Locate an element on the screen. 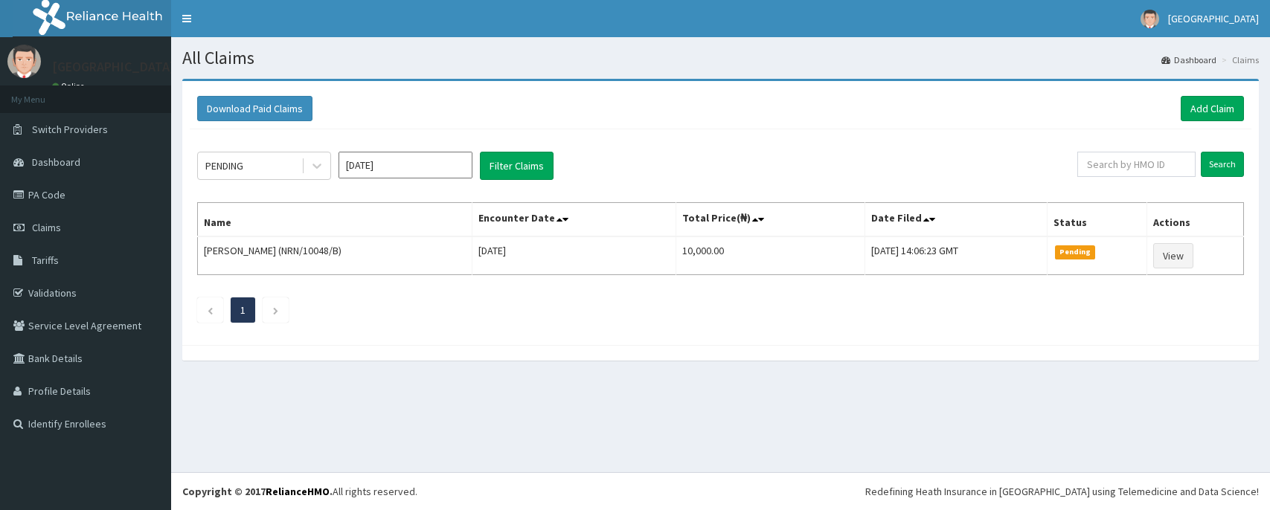 This screenshot has height=510, width=1270. span: Claims is located at coordinates (46, 228).